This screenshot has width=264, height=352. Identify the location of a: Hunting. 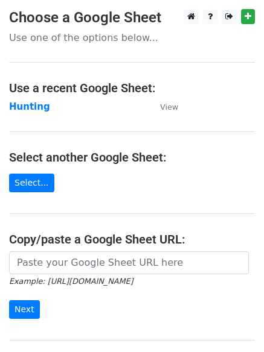
(30, 107).